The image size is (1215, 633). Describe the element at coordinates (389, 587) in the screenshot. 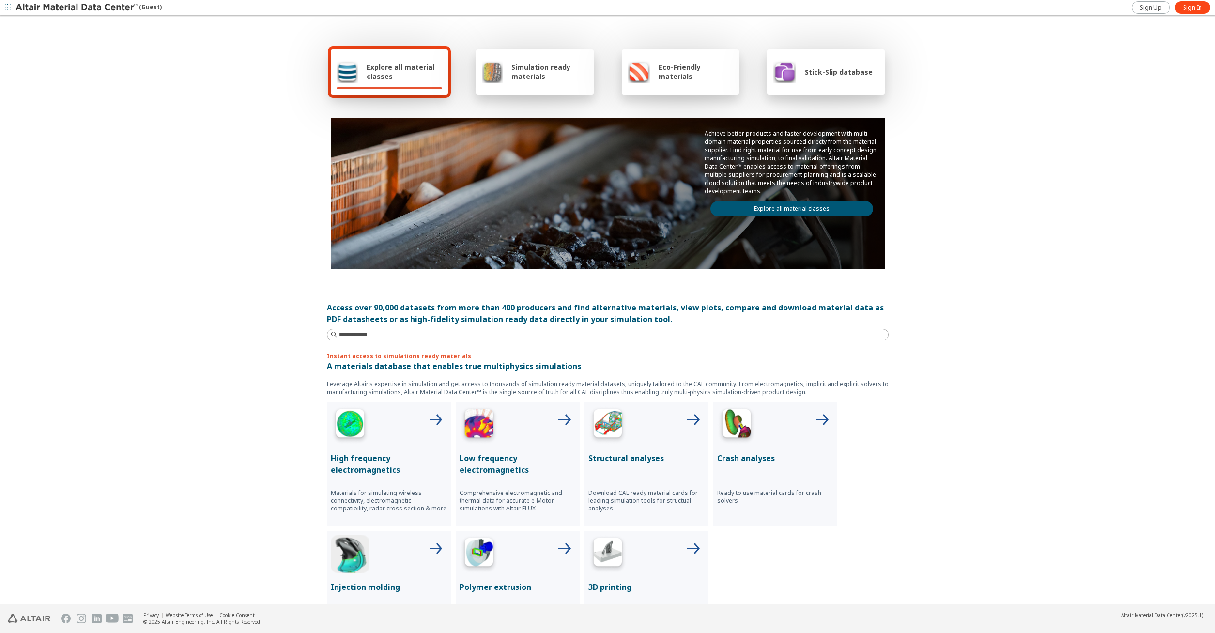

I see `p: Injection molding` at that location.